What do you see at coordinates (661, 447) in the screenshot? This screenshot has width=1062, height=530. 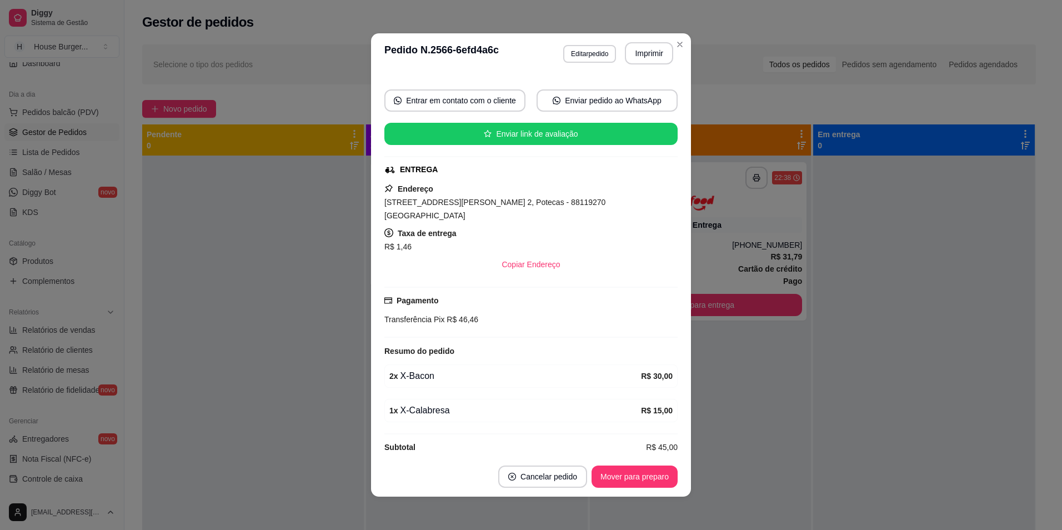 I see `span: R$ 45,00` at bounding box center [661, 447].